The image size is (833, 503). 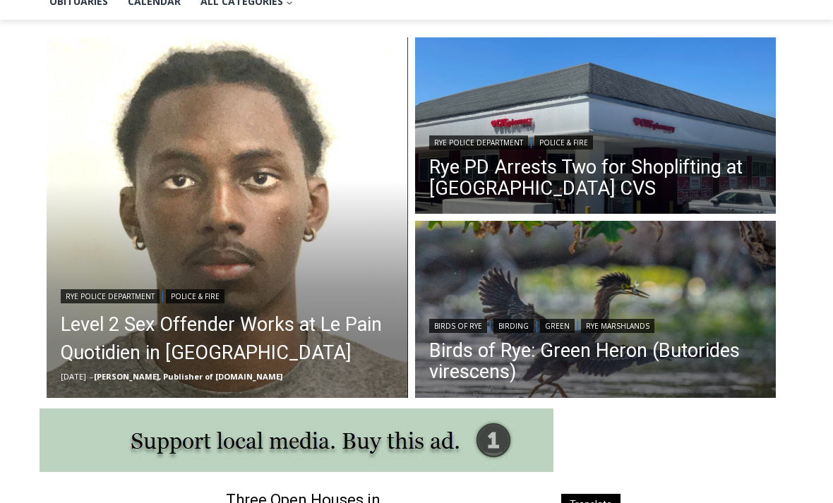 I want to click on a: Read More Level 2 Sex Offender Works at Le Pain Quotidien in Rye, so click(x=227, y=218).